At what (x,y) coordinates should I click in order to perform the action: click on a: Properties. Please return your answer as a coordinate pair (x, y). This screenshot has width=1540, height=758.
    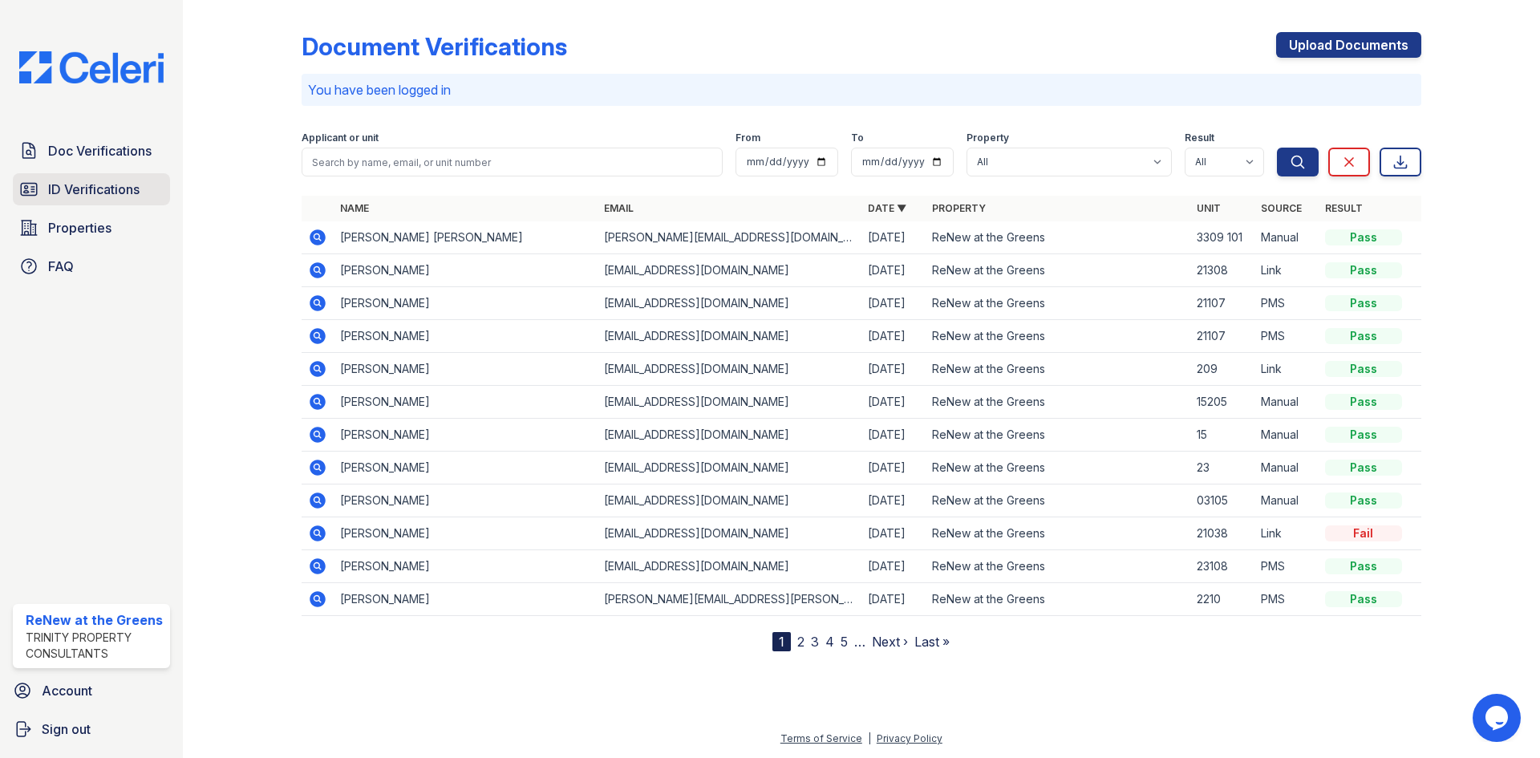
    Looking at the image, I should click on (91, 228).